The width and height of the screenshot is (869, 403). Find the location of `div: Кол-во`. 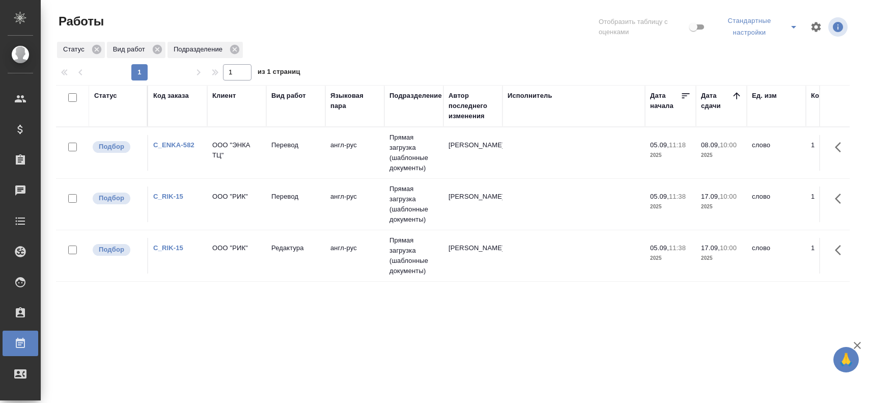

div: Кол-во is located at coordinates (822, 96).